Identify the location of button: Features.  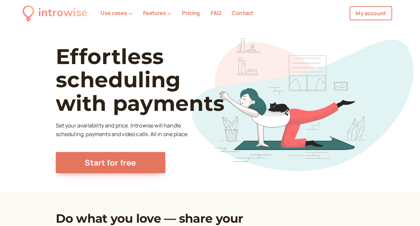
(157, 13).